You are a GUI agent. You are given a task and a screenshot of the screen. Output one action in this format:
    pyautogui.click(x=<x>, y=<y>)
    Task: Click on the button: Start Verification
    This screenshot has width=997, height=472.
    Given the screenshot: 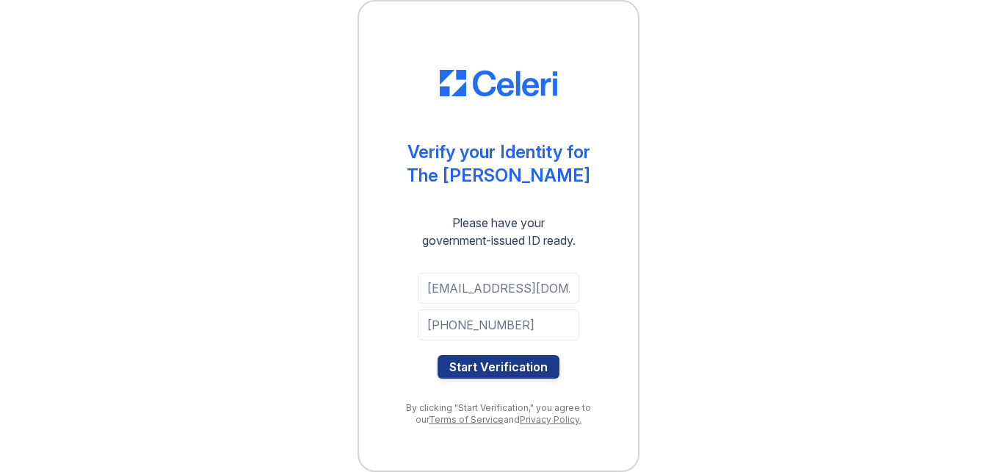 What is the action you would take?
    pyautogui.click(x=499, y=367)
    